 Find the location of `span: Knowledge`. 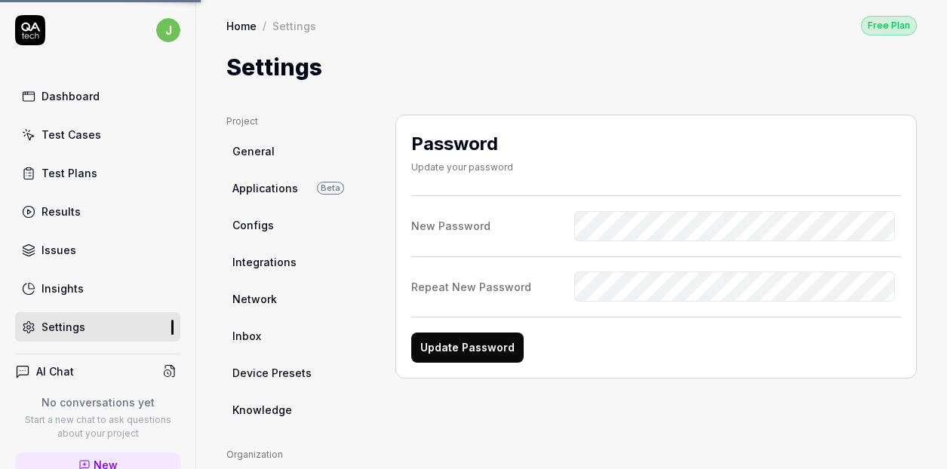

span: Knowledge is located at coordinates (262, 410).